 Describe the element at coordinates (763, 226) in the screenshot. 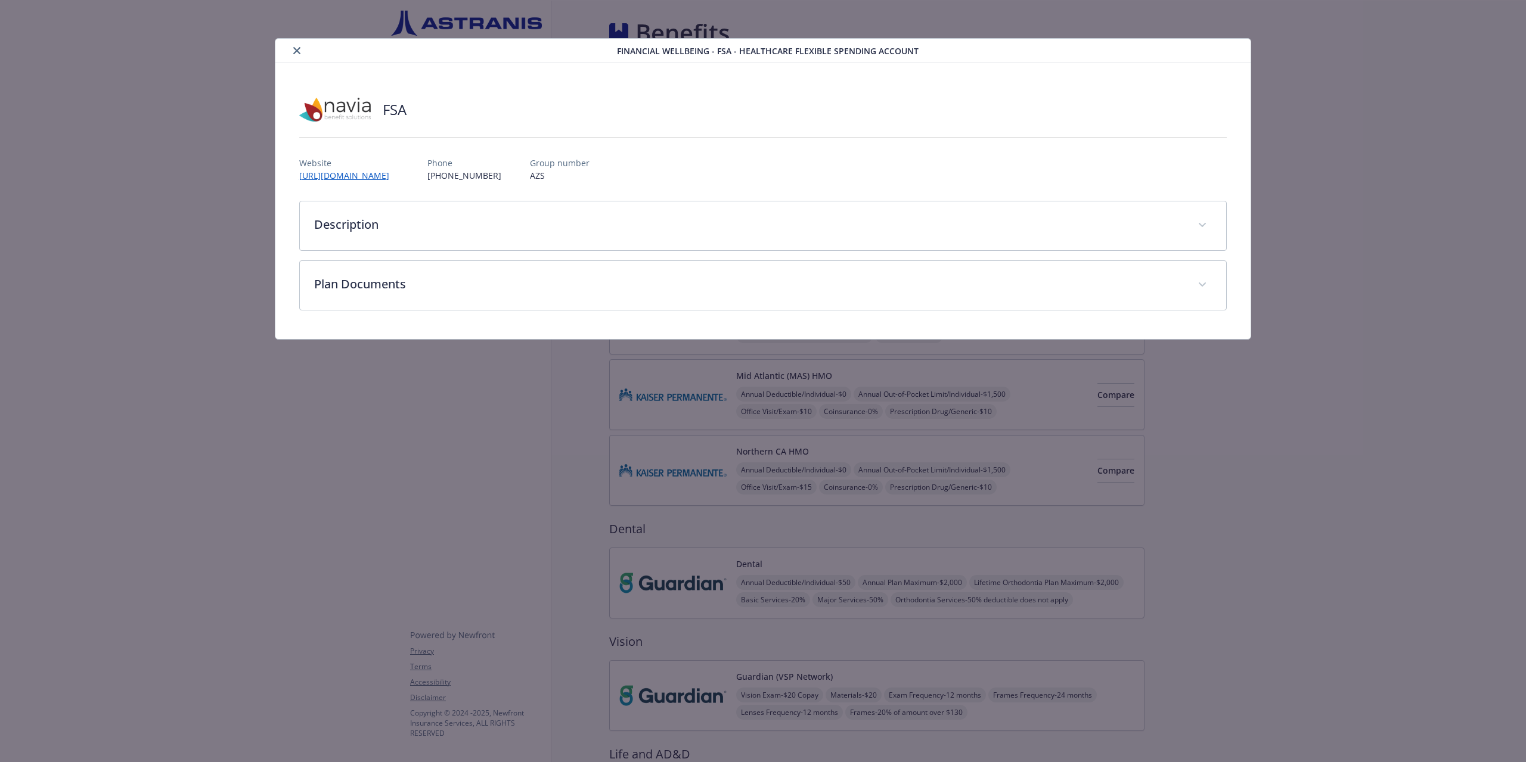

I see `div: Description` at that location.